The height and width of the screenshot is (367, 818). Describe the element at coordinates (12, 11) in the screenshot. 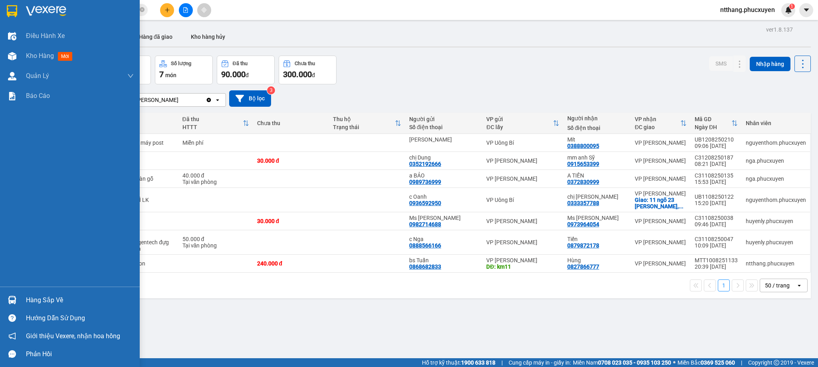

I see `img: logo-vxr` at that location.